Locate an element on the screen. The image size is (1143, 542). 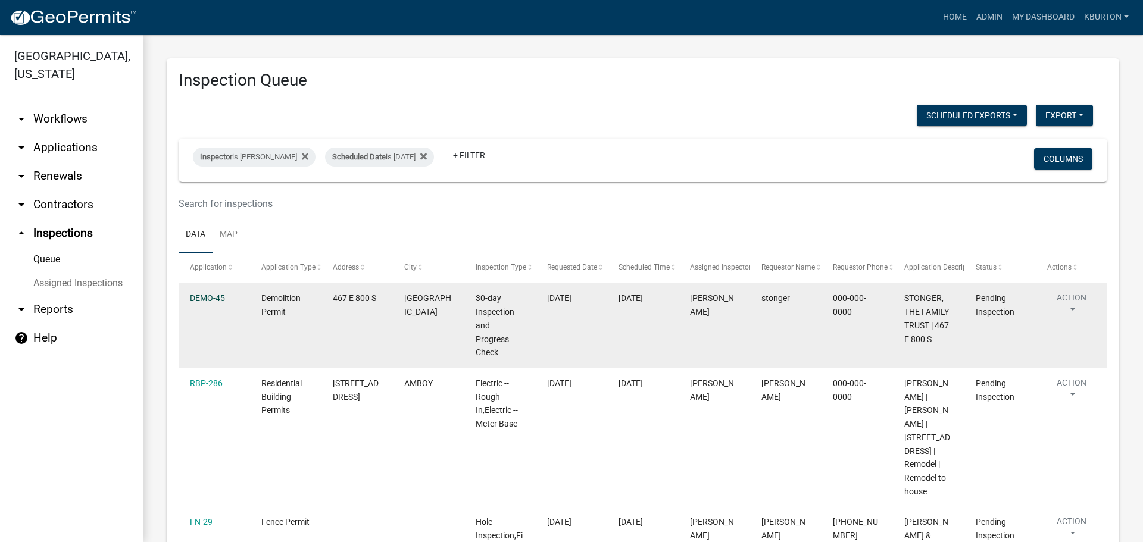
span: Address is located at coordinates (346, 267).